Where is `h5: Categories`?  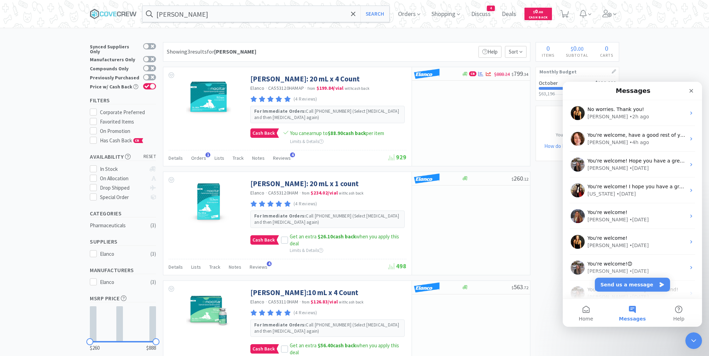
h5: Categories is located at coordinates (123, 213).